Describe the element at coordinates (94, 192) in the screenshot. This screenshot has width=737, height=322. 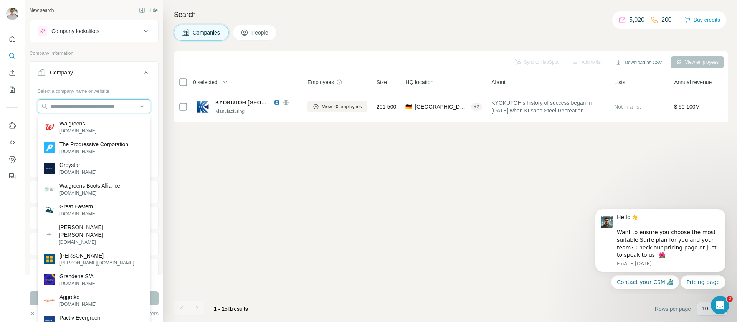
I see `button: Industry` at that location.